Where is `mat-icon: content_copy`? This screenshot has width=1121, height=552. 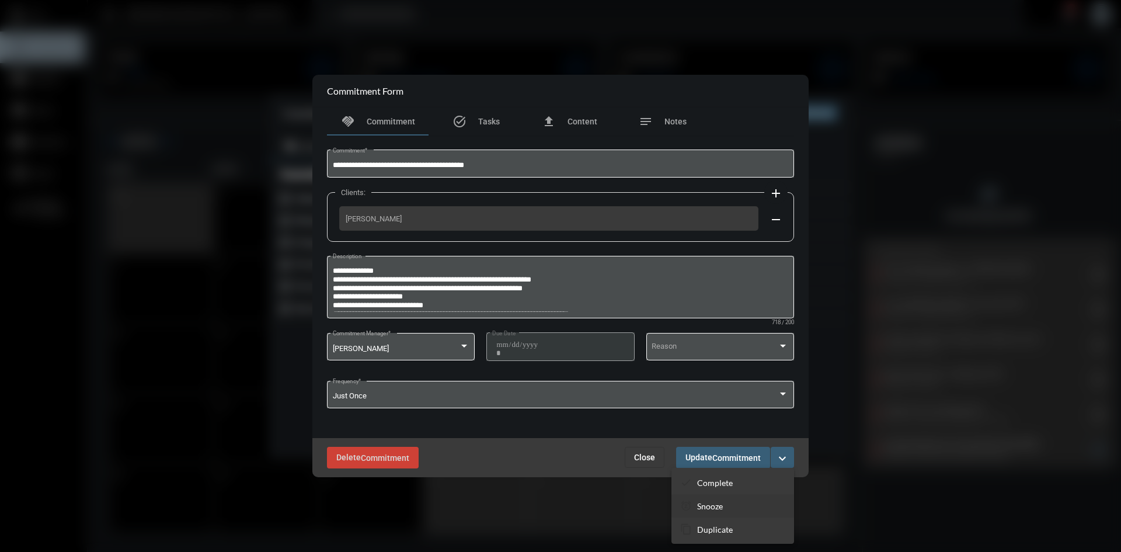
mat-icon: content_copy is located at coordinates (686, 529).